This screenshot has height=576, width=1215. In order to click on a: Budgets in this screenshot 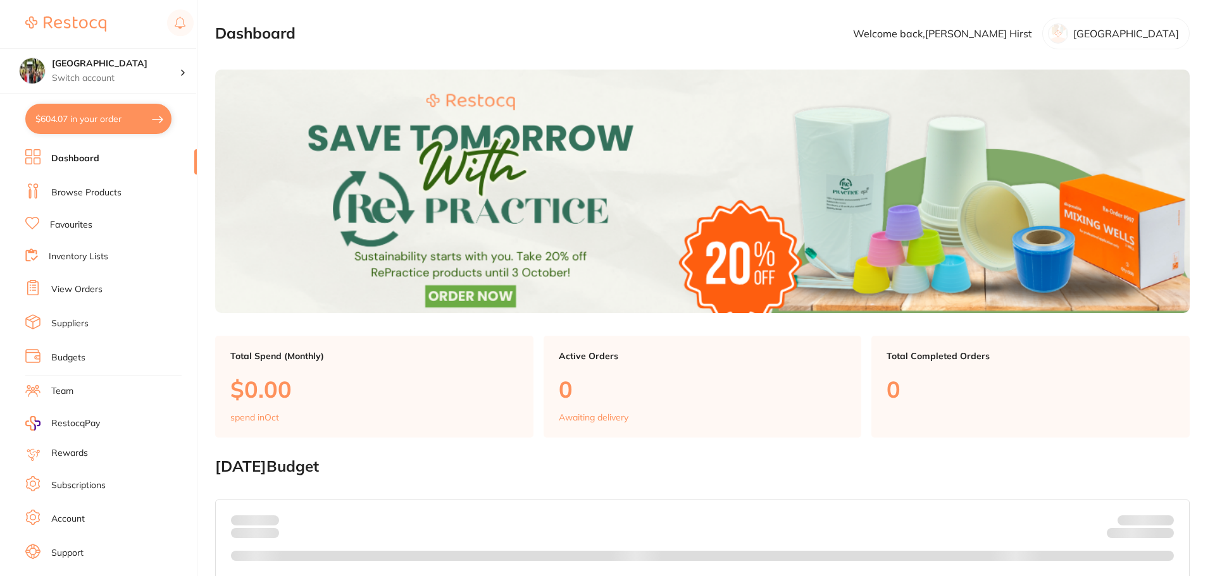, I will do `click(68, 358)`.